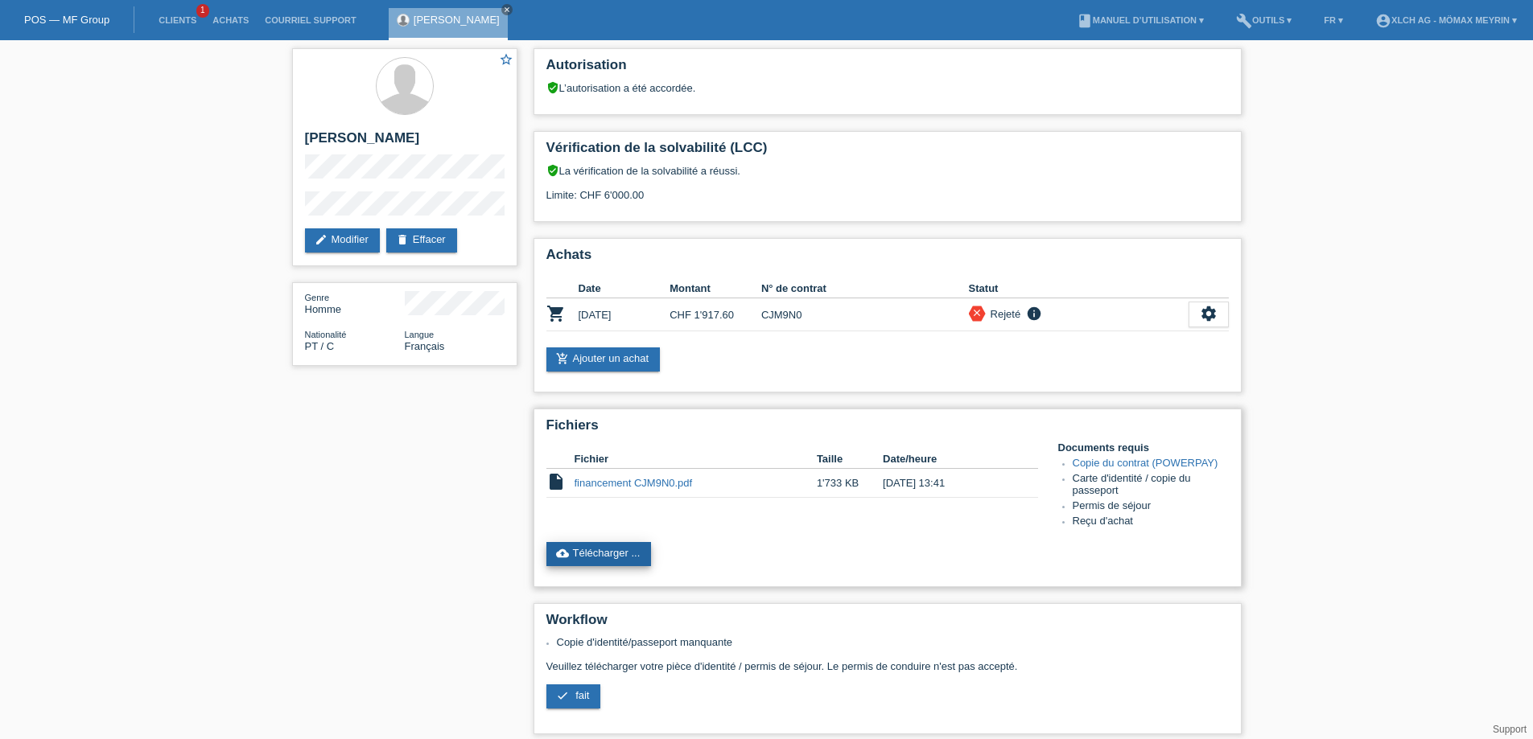 This screenshot has height=739, width=1533. I want to click on h2: Fichiers, so click(887, 430).